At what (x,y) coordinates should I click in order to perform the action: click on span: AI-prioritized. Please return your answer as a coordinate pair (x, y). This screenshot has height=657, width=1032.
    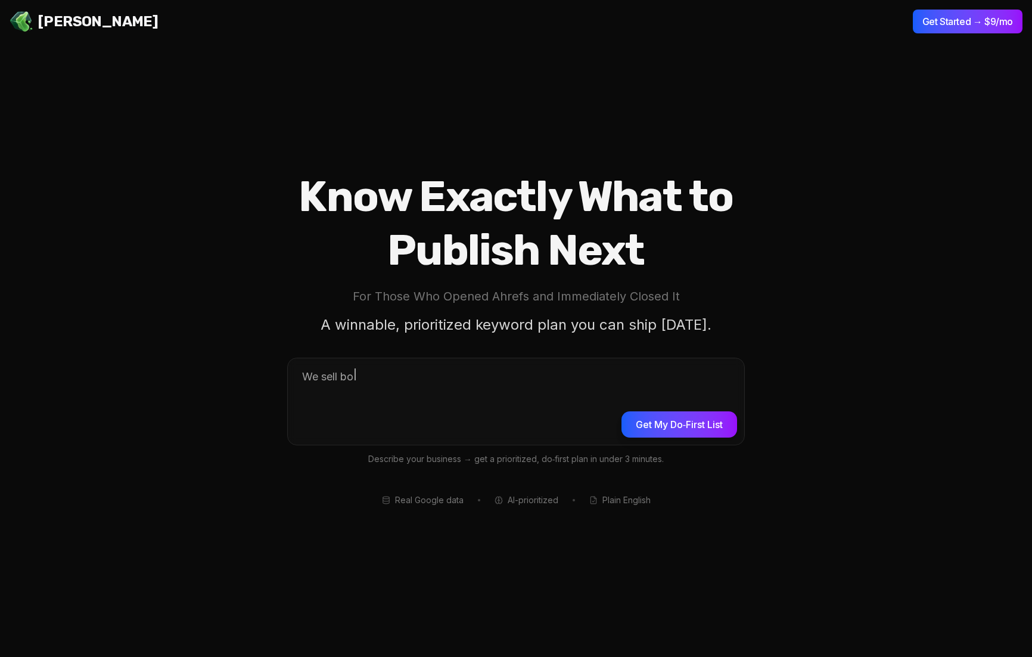
    Looking at the image, I should click on (533, 500).